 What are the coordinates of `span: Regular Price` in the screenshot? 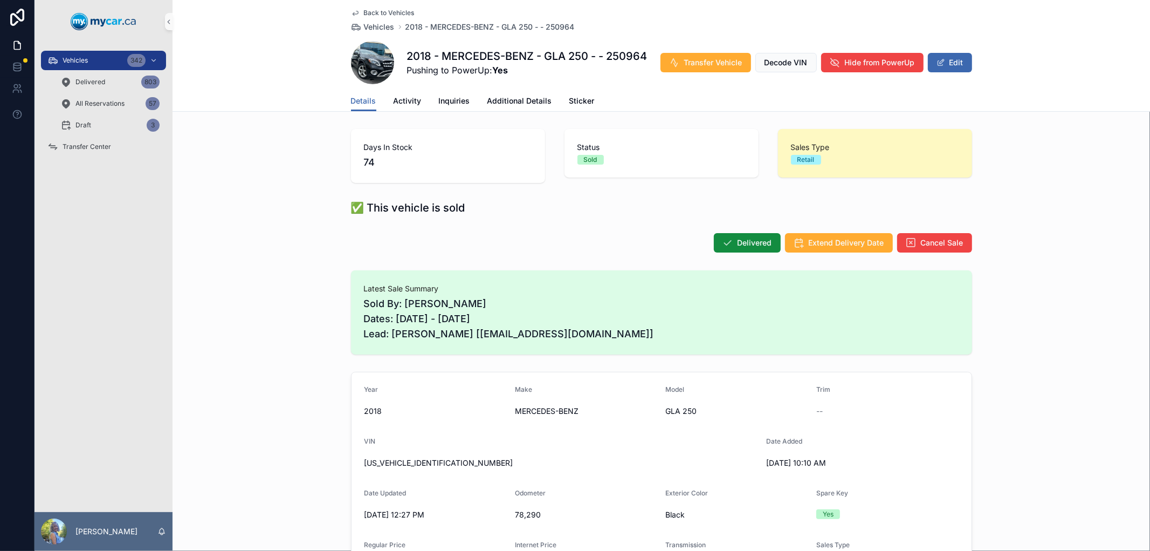 It's located at (385, 544).